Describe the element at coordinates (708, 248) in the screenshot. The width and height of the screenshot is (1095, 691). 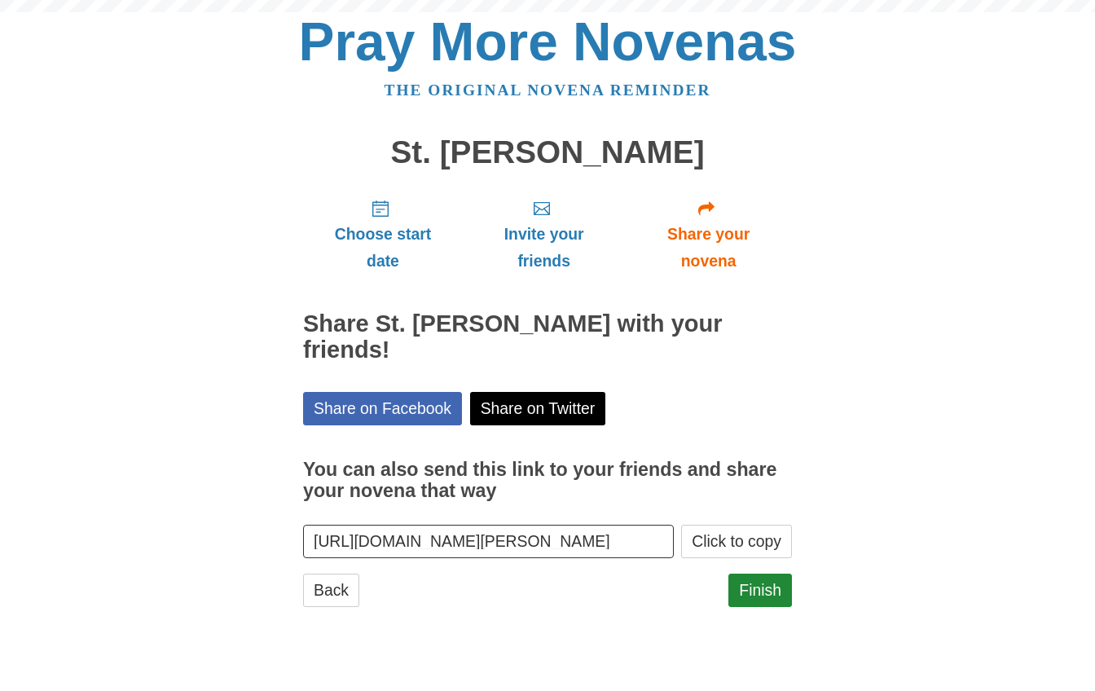
I see `span: Share your novena` at that location.